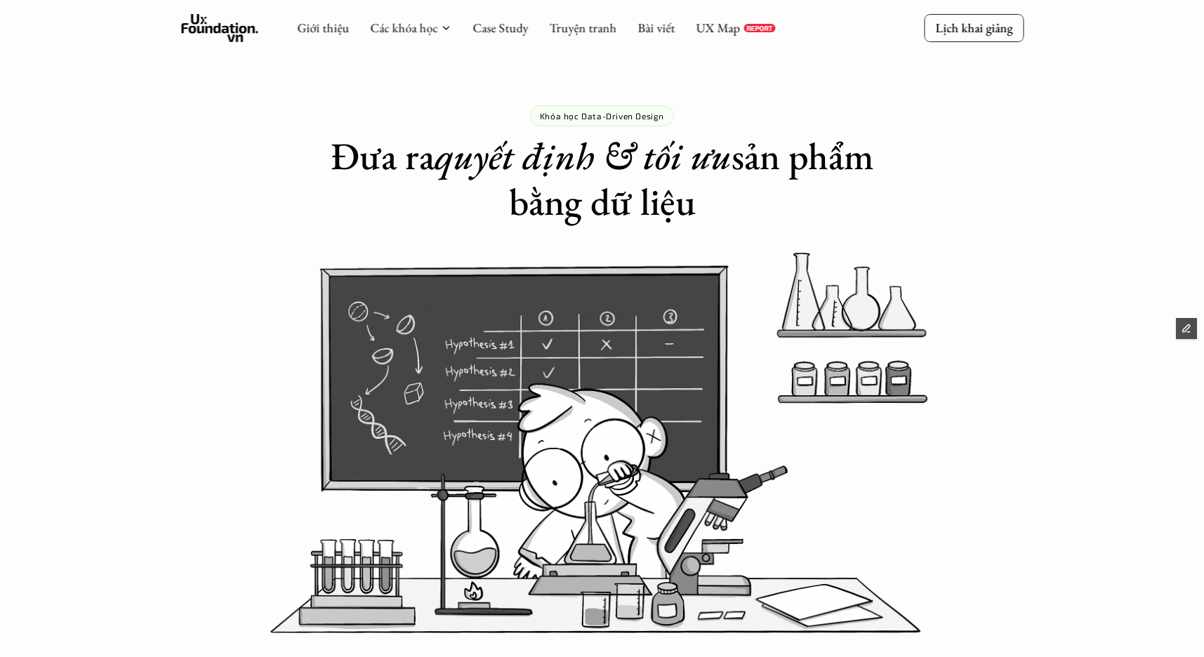 This screenshot has height=657, width=1204. What do you see at coordinates (656, 27) in the screenshot?
I see `a: Bài viết` at bounding box center [656, 27].